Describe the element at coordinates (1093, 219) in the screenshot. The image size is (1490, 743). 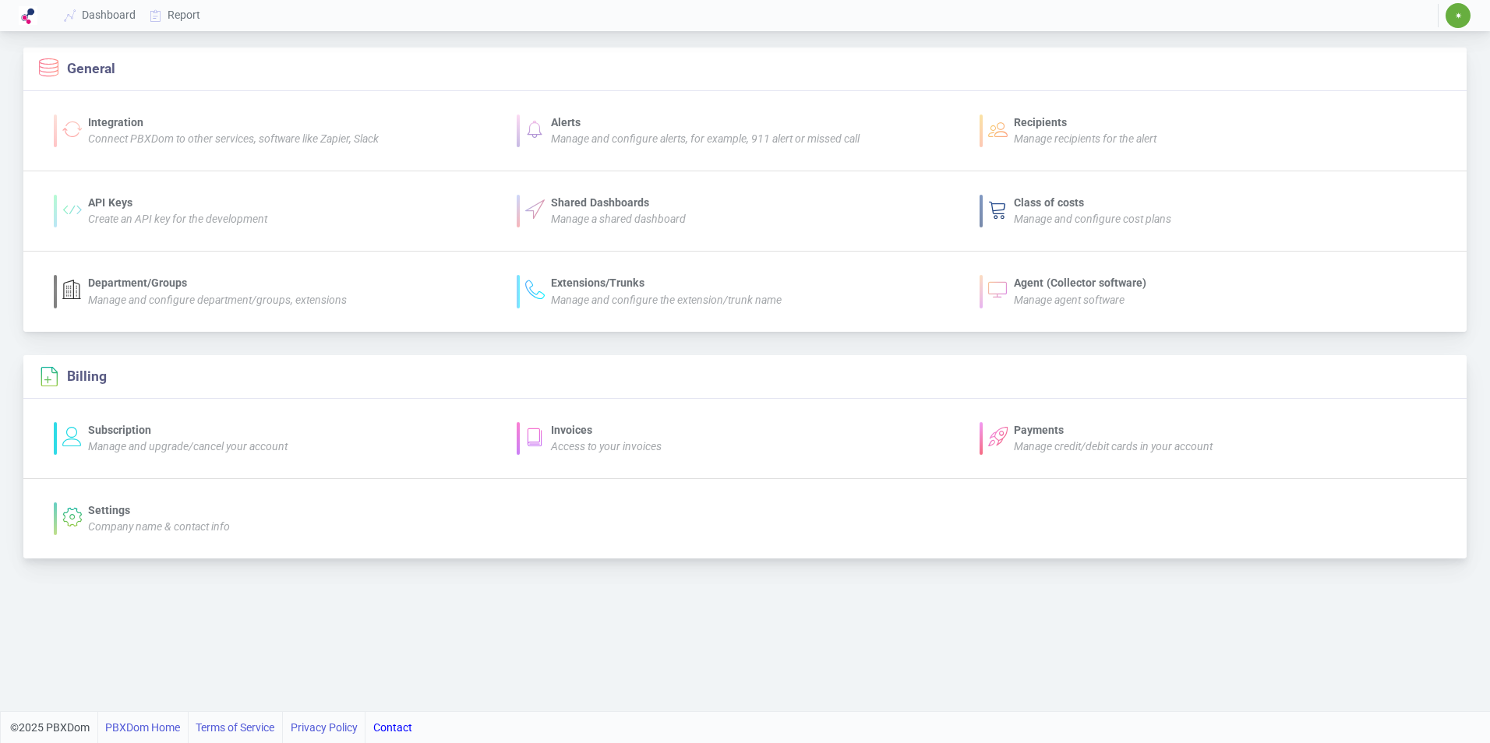
I see `i: Manage and configure cost plans` at that location.